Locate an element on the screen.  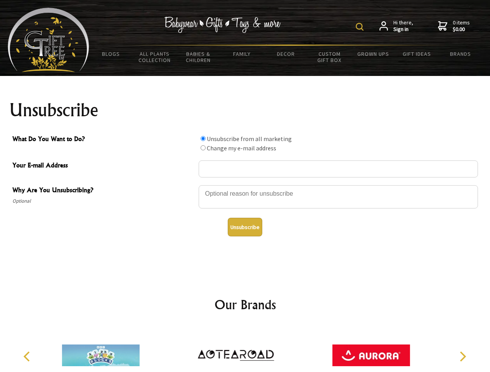
a: BLOGS is located at coordinates (111, 54).